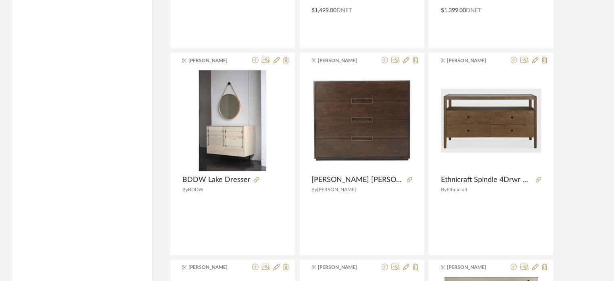 The width and height of the screenshot is (614, 281). What do you see at coordinates (216, 180) in the screenshot?
I see `span: BDDW Lake Dresser` at bounding box center [216, 180].